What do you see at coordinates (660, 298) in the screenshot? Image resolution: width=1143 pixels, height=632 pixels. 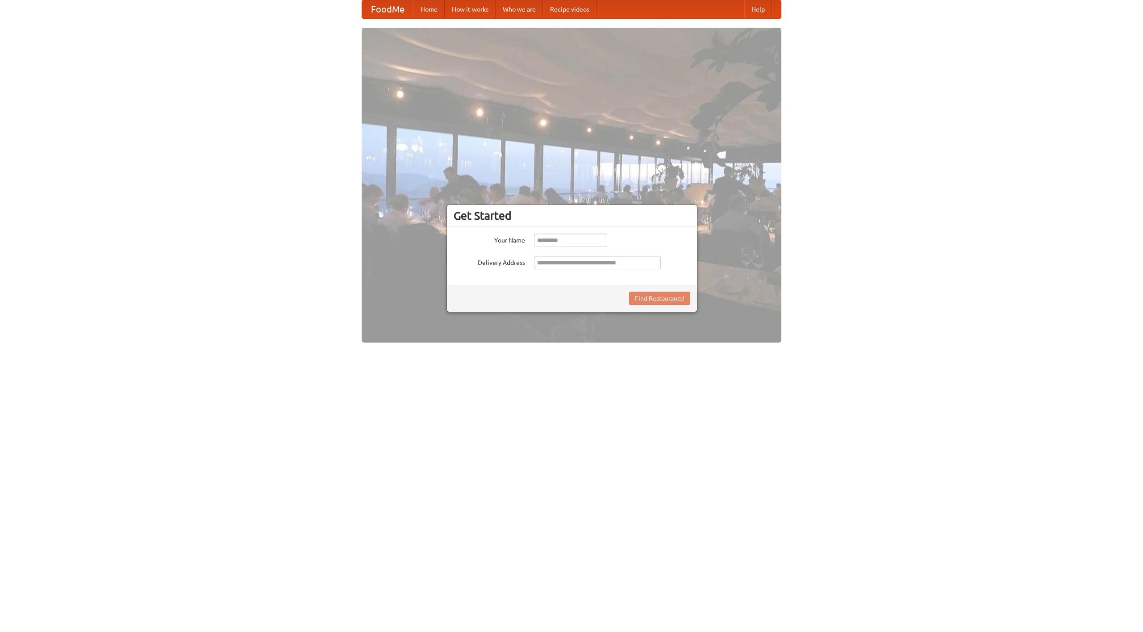 I see `button: Find Restaurants!` at bounding box center [660, 298].